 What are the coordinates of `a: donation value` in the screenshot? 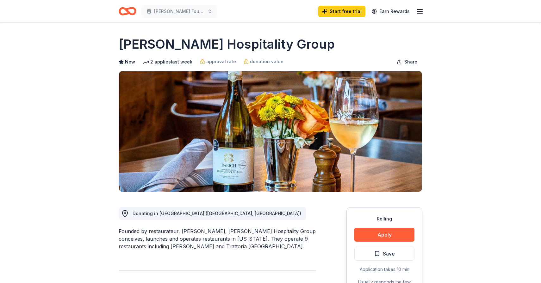 It's located at (263, 62).